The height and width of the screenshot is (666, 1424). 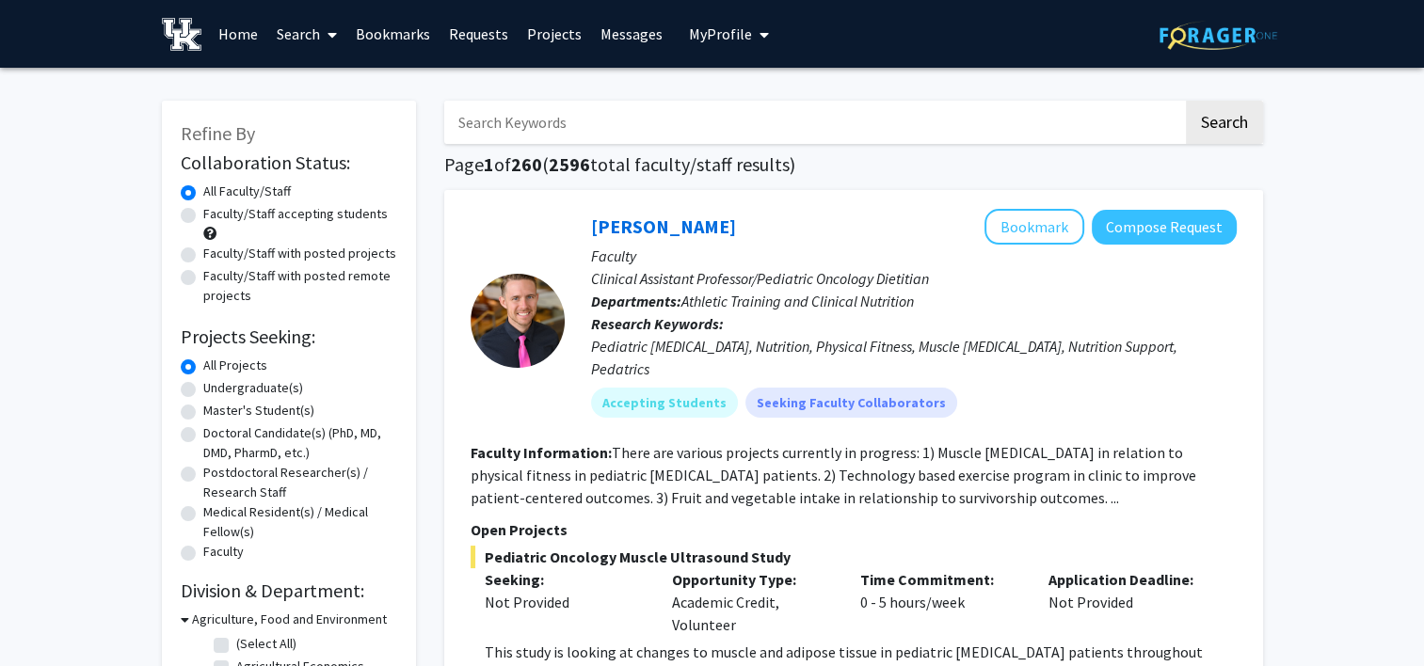 What do you see at coordinates (253, 388) in the screenshot?
I see `label: Undergraduate(s)` at bounding box center [253, 388].